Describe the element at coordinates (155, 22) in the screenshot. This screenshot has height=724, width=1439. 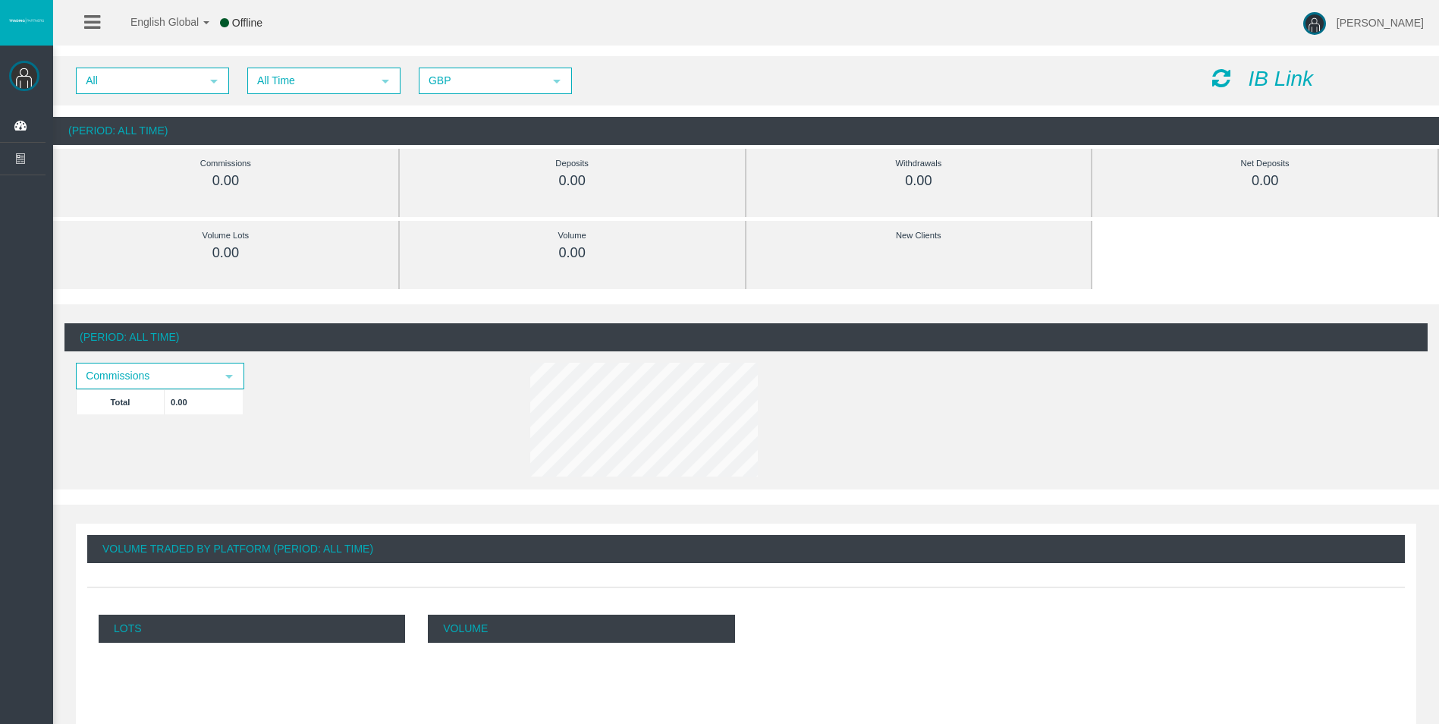
I see `span: English Global` at that location.